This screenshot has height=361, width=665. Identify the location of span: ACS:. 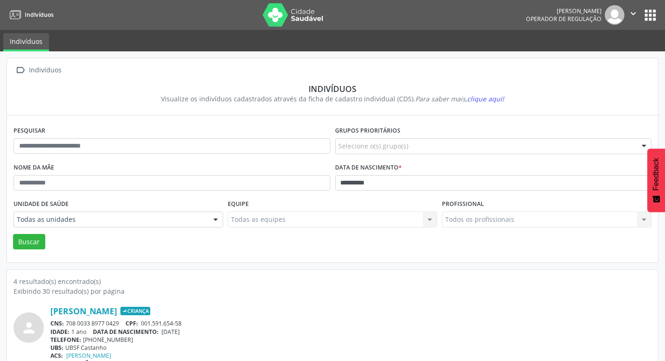
(56, 355).